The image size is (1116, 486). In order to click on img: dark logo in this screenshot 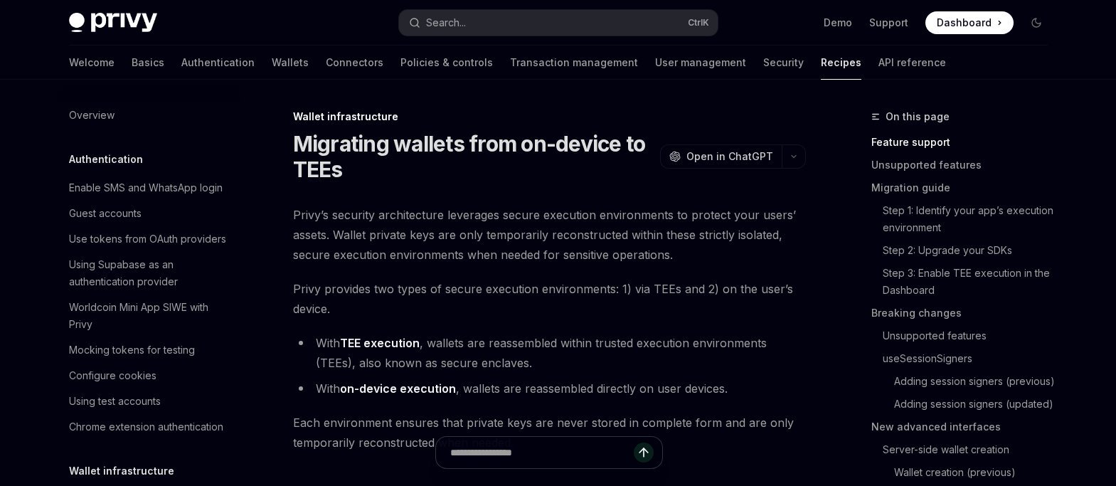, I will do `click(113, 23)`.